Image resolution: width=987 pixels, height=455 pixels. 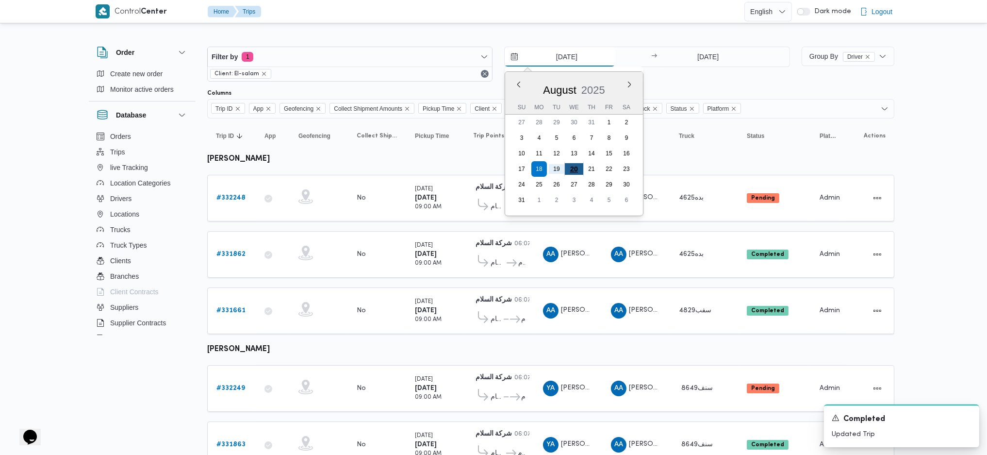 What do you see at coordinates (774, 136) in the screenshot?
I see `button: Status` at bounding box center [774, 136].